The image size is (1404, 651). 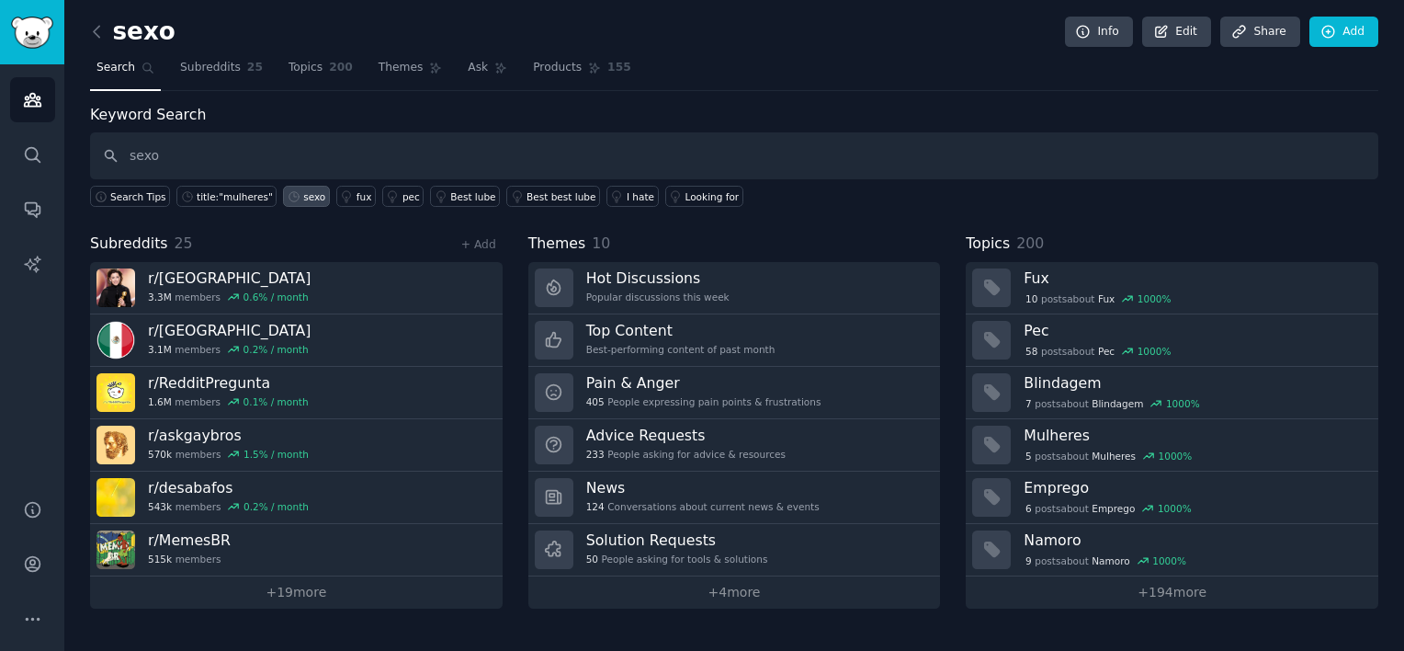 What do you see at coordinates (276, 297) in the screenshot?
I see `div: 0.6 % / month` at bounding box center [276, 297].